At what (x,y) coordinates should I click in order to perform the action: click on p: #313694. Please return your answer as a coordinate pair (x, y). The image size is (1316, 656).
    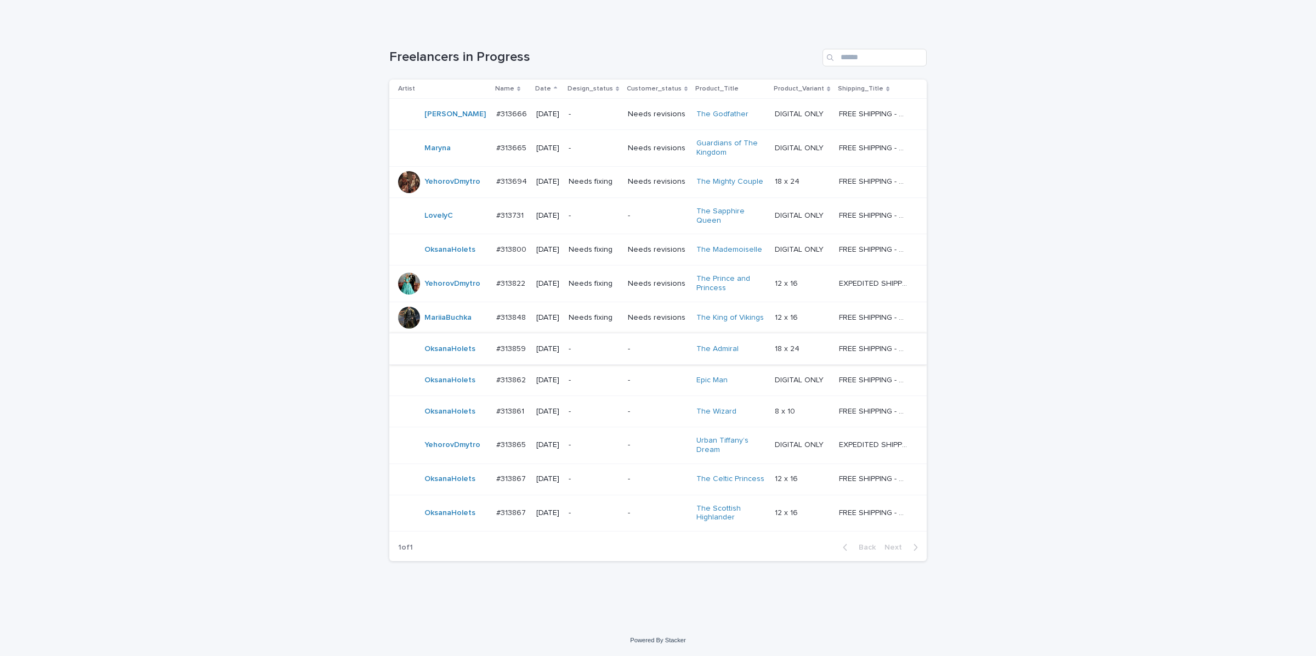
    Looking at the image, I should click on (513, 180).